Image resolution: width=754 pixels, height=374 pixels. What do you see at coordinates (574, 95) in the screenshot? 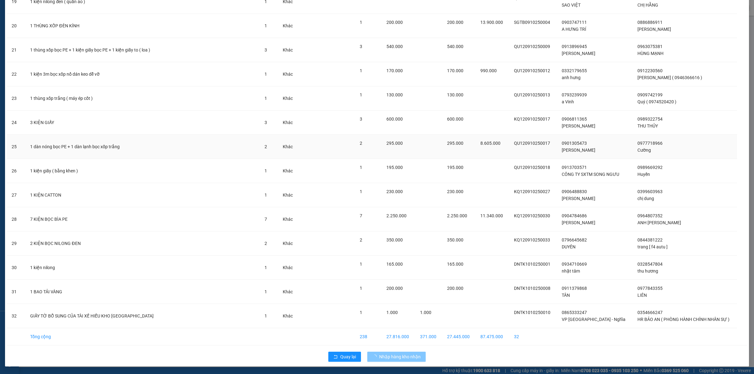
I see `span: 0793239939` at bounding box center [574, 95].